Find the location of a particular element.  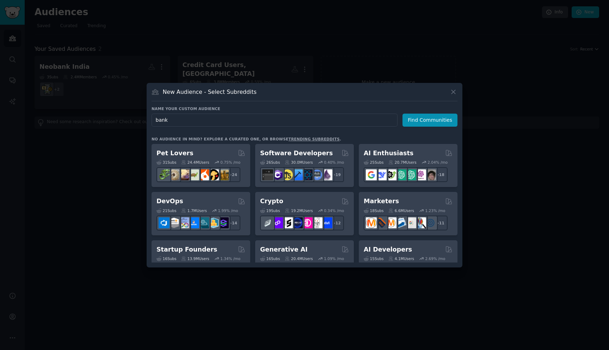

h2: AI Developers is located at coordinates (388, 249).